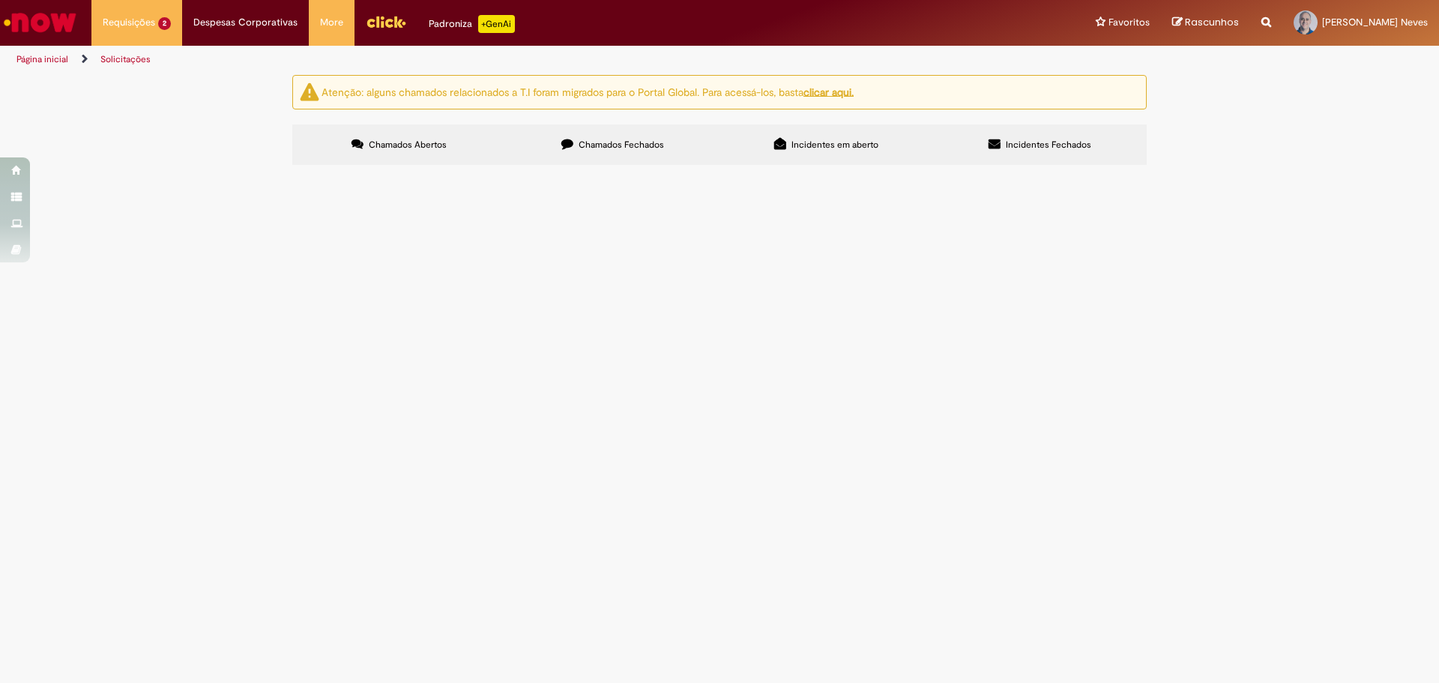 The width and height of the screenshot is (1439, 683). I want to click on a: Rascunhos, so click(1205, 22).